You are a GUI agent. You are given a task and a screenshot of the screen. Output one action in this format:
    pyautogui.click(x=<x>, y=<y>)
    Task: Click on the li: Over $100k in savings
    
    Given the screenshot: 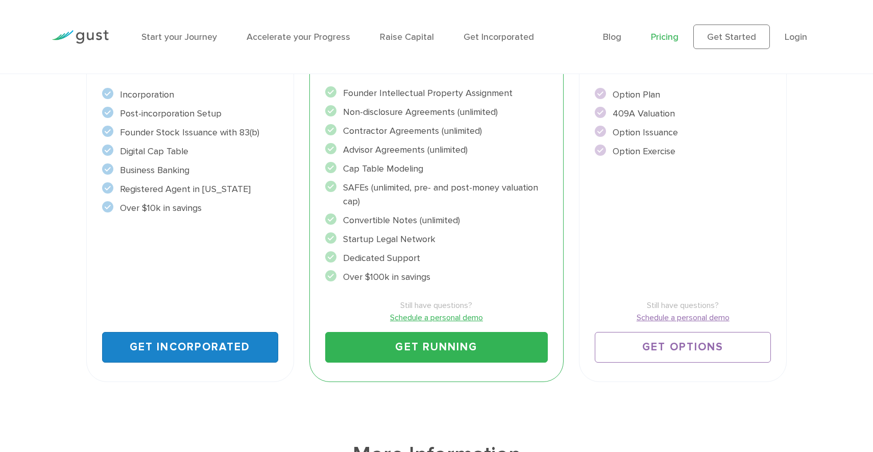 What is the action you would take?
    pyautogui.click(x=437, y=277)
    